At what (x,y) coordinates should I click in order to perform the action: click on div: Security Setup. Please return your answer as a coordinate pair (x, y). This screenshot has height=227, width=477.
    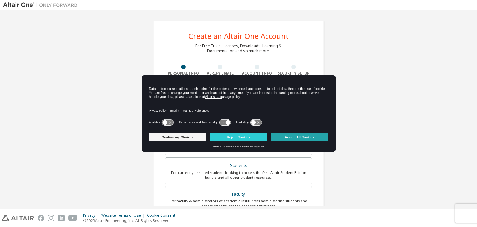
    Looking at the image, I should click on (294, 73).